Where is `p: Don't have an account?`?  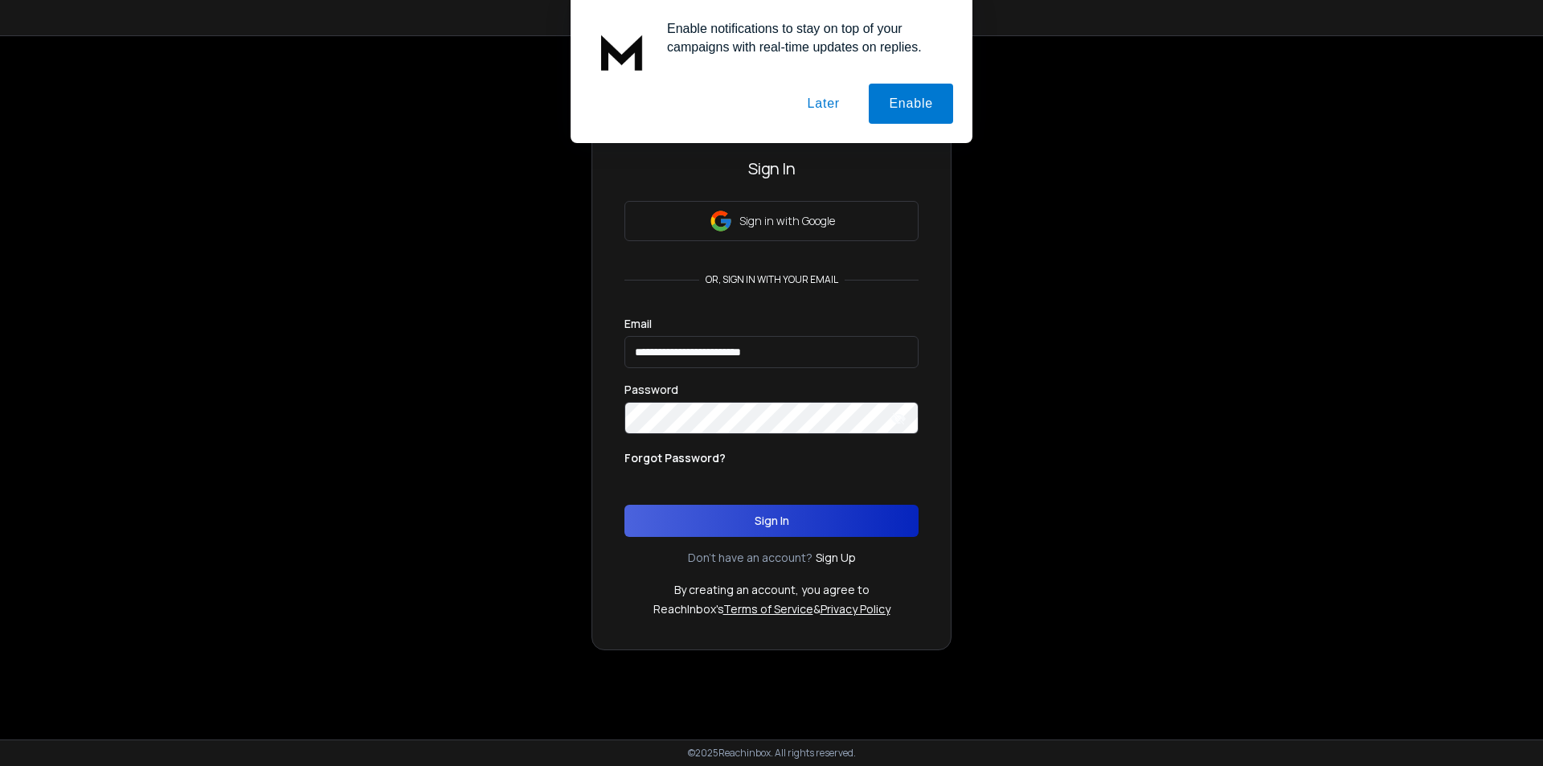 p: Don't have an account? is located at coordinates (750, 558).